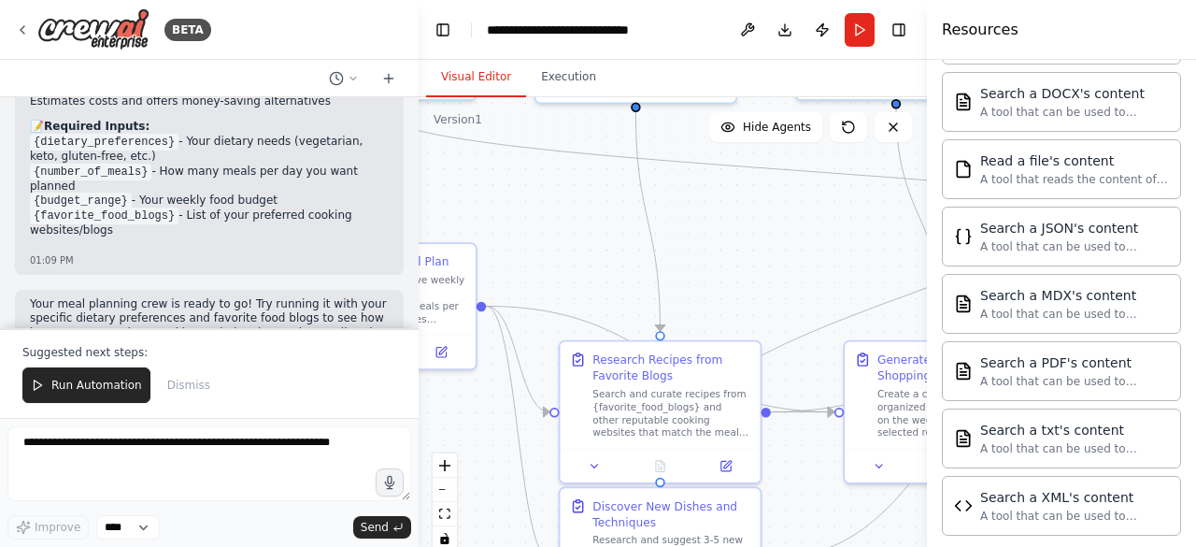 The height and width of the screenshot is (547, 1196). I want to click on div: A tool that can be used to semantic search a query from a txt's content., so click(1075, 449).